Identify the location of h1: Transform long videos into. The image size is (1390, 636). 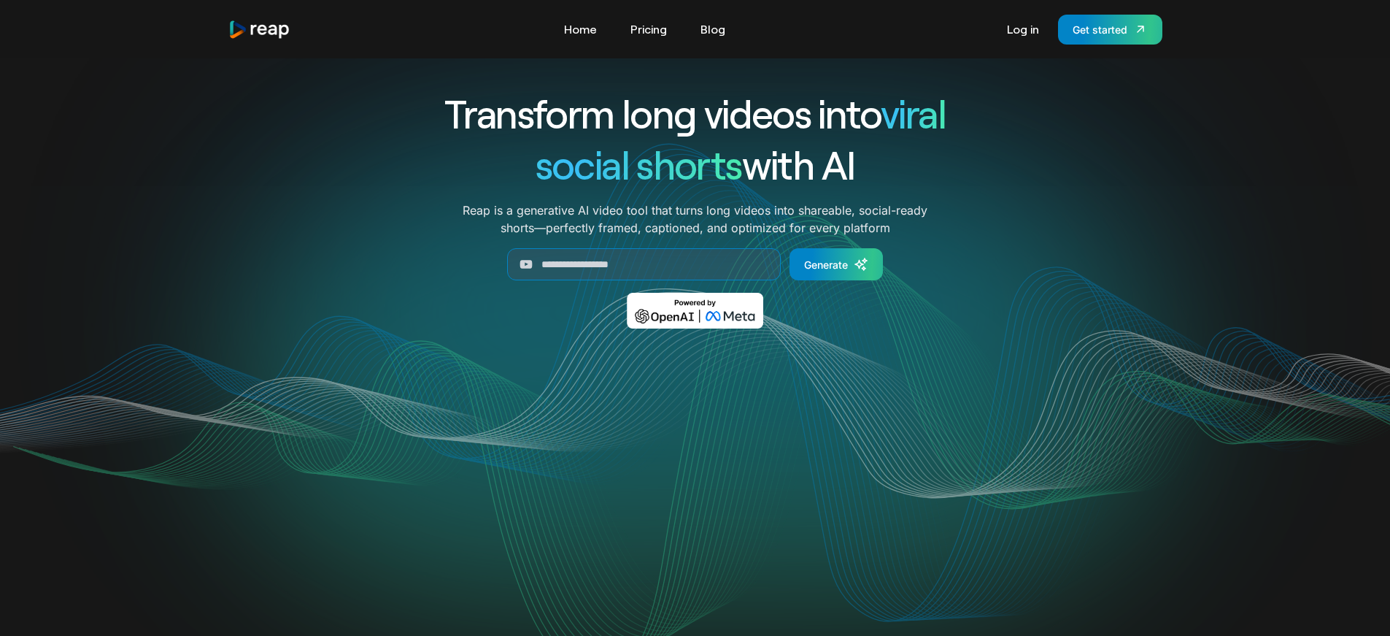
(696, 113).